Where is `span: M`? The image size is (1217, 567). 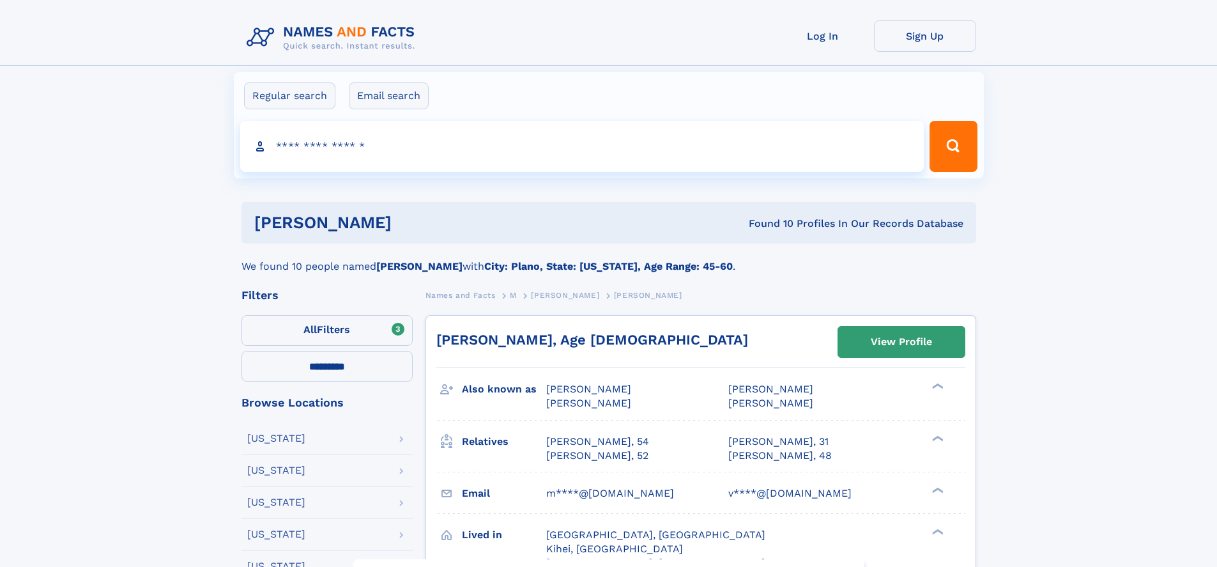 span: M is located at coordinates (513, 295).